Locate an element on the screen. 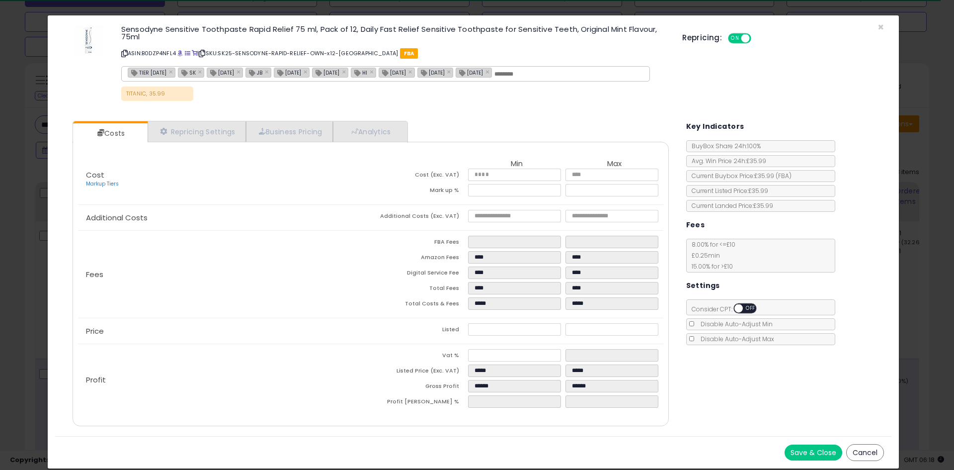 The image size is (954, 470). td: Total Costs & Fees is located at coordinates (419, 305).